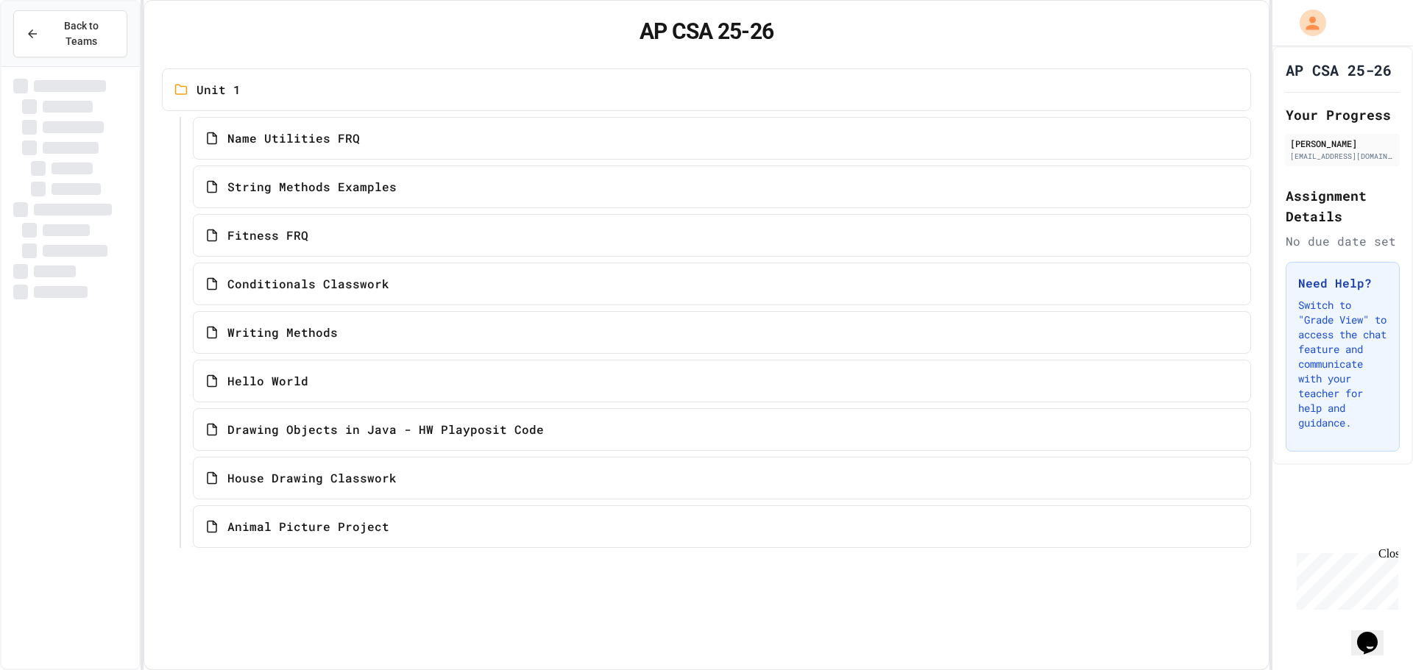  What do you see at coordinates (1342, 241) in the screenshot?
I see `div: No due date set` at bounding box center [1342, 241].